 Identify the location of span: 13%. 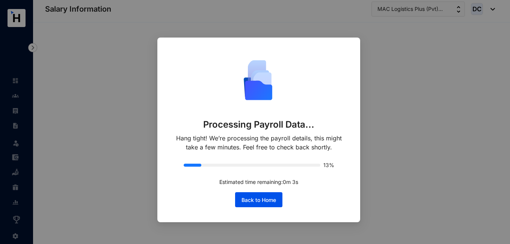
(329, 165).